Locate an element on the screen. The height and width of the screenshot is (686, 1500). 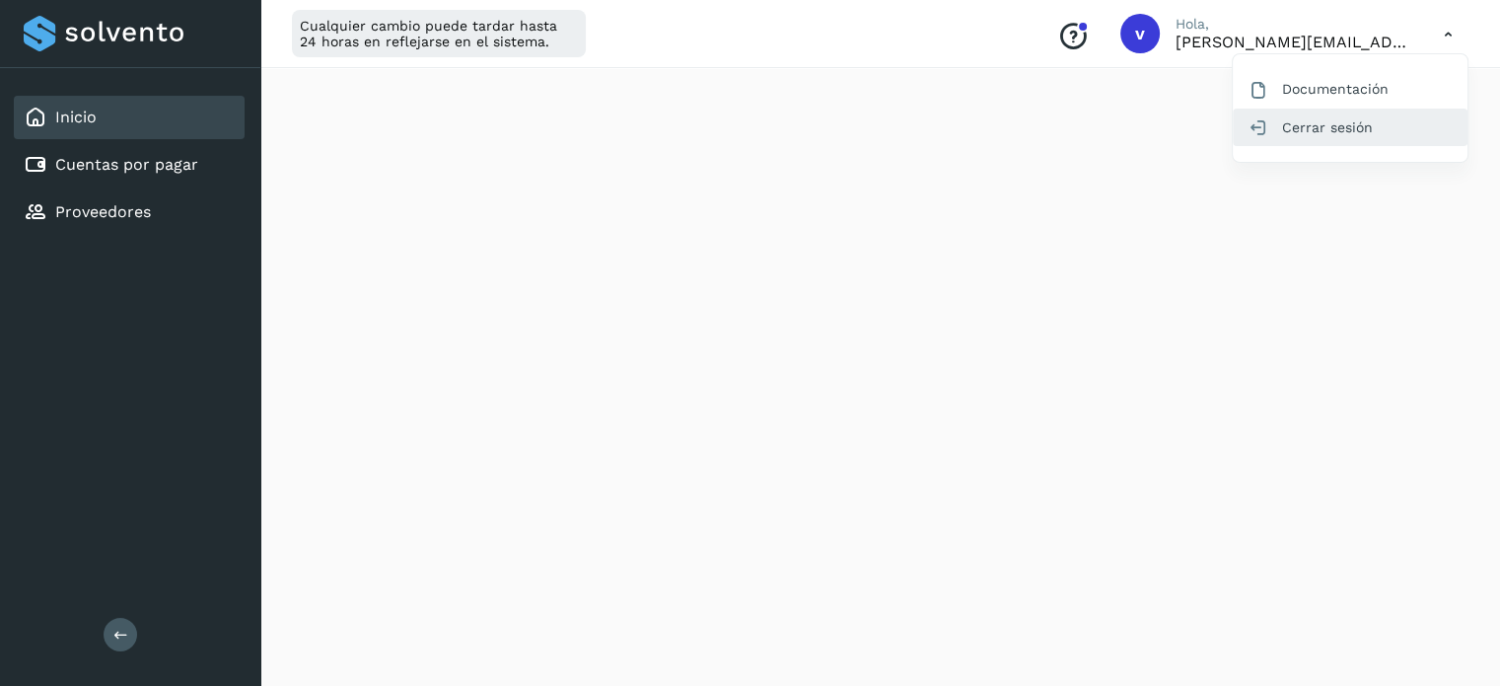
div: Inicio is located at coordinates (129, 117).